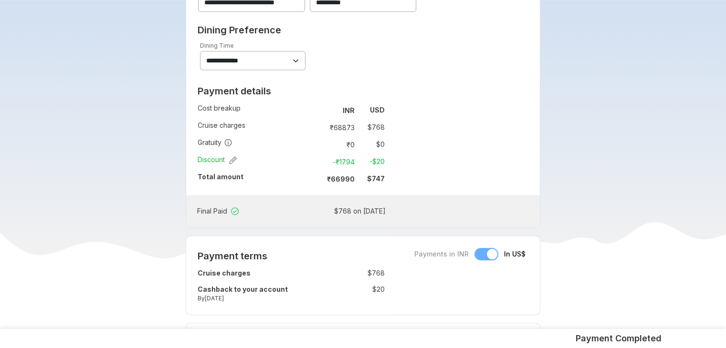  Describe the element at coordinates (256, 110) in the screenshot. I see `td: Cost breakup` at that location.